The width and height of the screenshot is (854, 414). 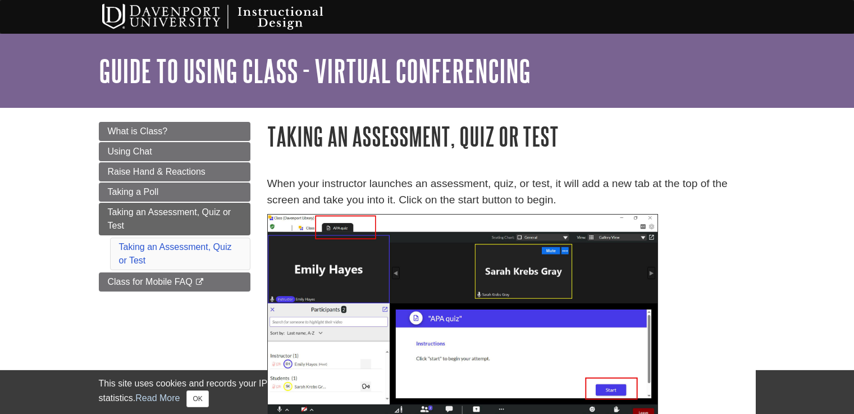 What do you see at coordinates (133, 191) in the screenshot?
I see `span: Taking a Poll` at bounding box center [133, 191].